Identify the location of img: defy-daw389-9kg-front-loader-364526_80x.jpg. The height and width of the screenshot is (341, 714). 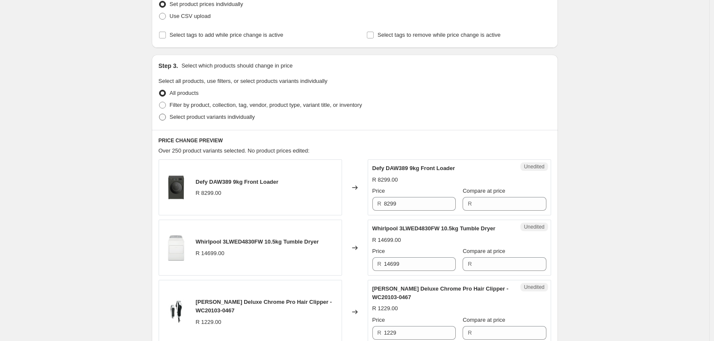
(176, 188).